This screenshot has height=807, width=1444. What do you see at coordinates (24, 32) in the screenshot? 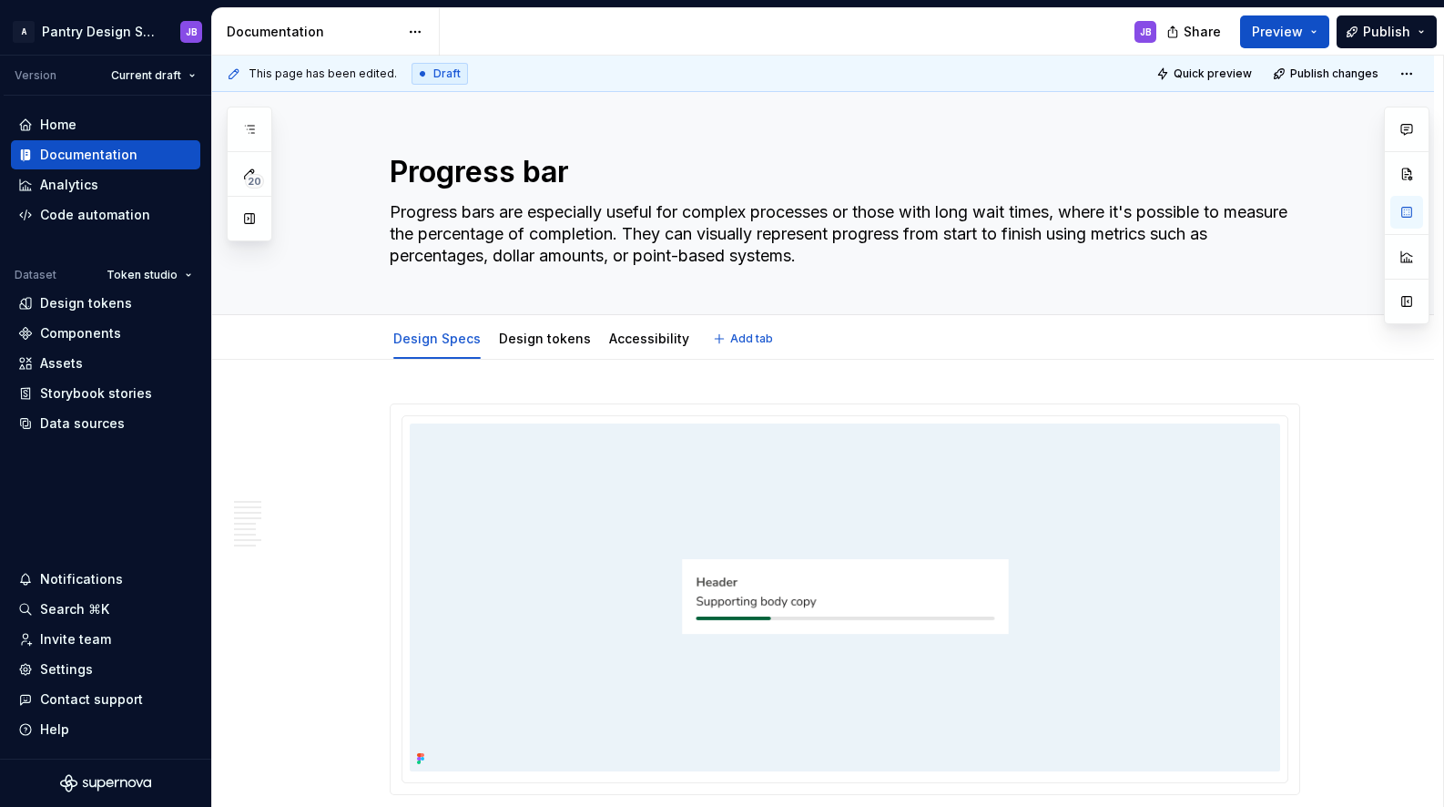
I see `div: A` at bounding box center [24, 32].